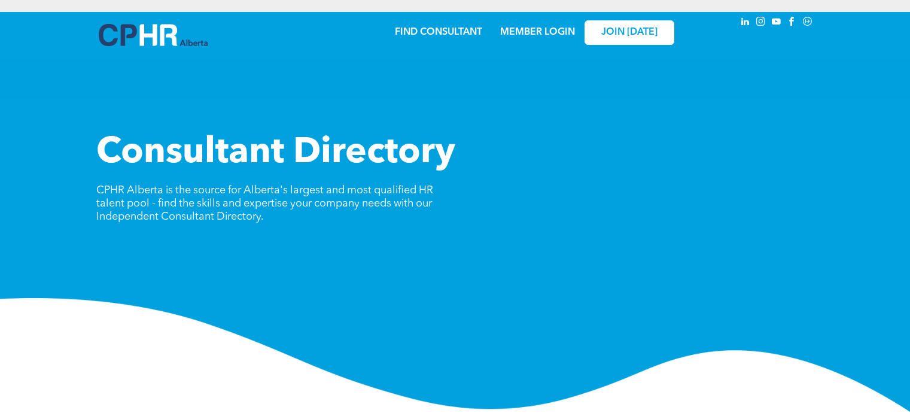 The height and width of the screenshot is (416, 910). What do you see at coordinates (276, 153) in the screenshot?
I see `span: Consultant Directory` at bounding box center [276, 153].